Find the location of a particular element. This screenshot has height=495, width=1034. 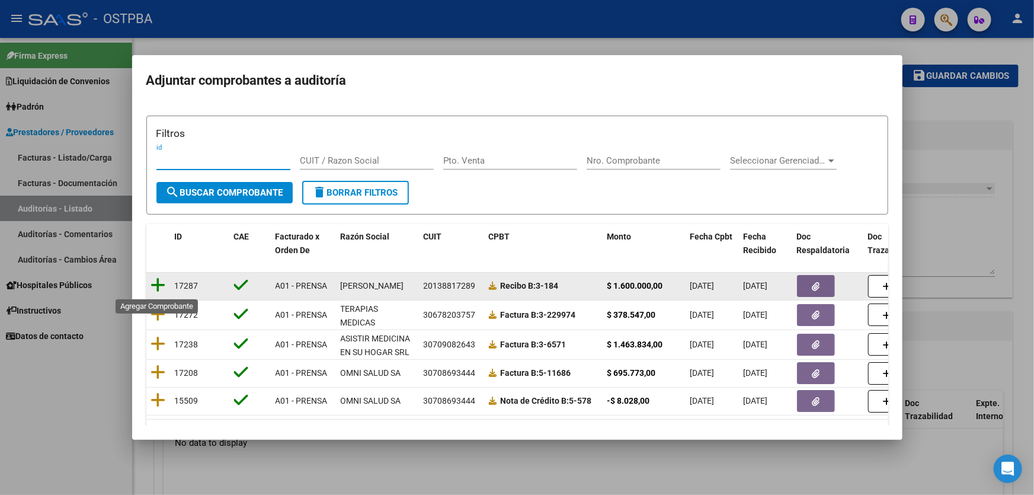

strong: $ 378.547,00 is located at coordinates (631, 315).